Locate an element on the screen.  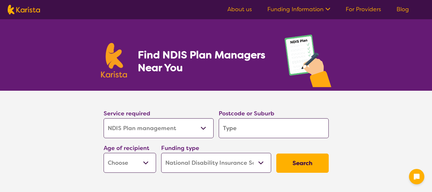
a: About us is located at coordinates (240, 9).